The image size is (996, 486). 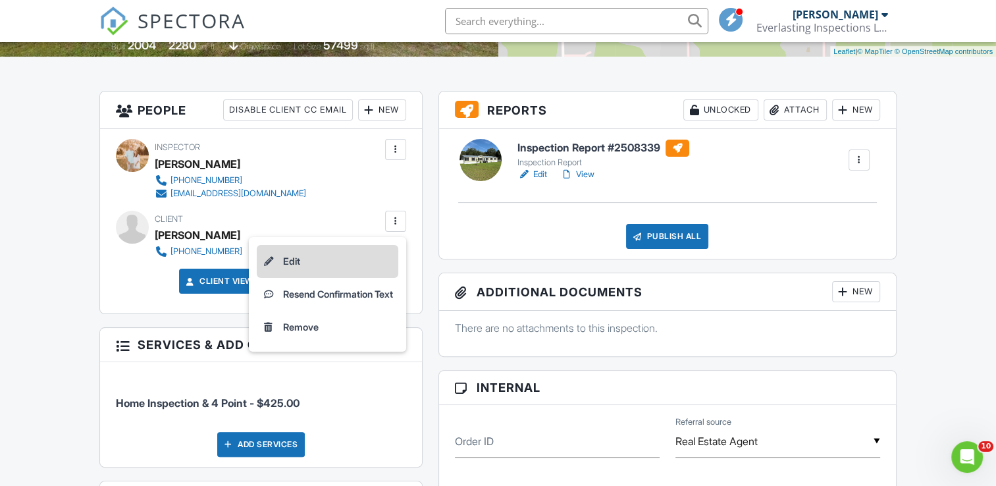 What do you see at coordinates (368, 46) in the screenshot?
I see `span: sq.ft.` at bounding box center [368, 46].